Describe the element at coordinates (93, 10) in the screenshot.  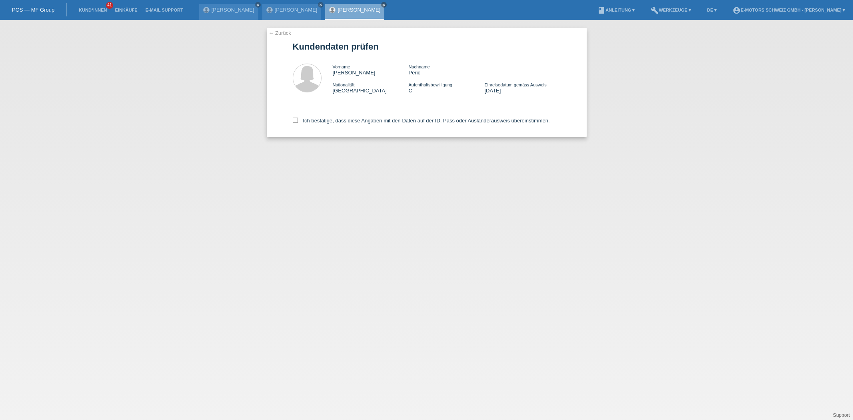
I see `a: Kund*innen` at that location.